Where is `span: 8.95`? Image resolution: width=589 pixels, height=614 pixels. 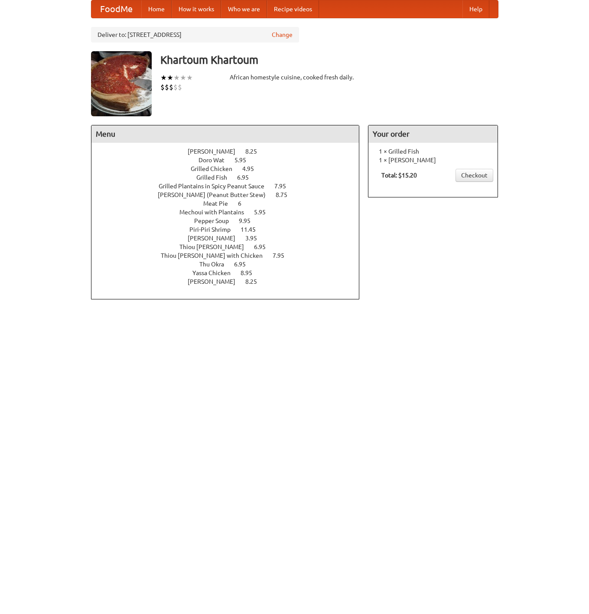 span: 8.95 is located at coordinates (251, 273).